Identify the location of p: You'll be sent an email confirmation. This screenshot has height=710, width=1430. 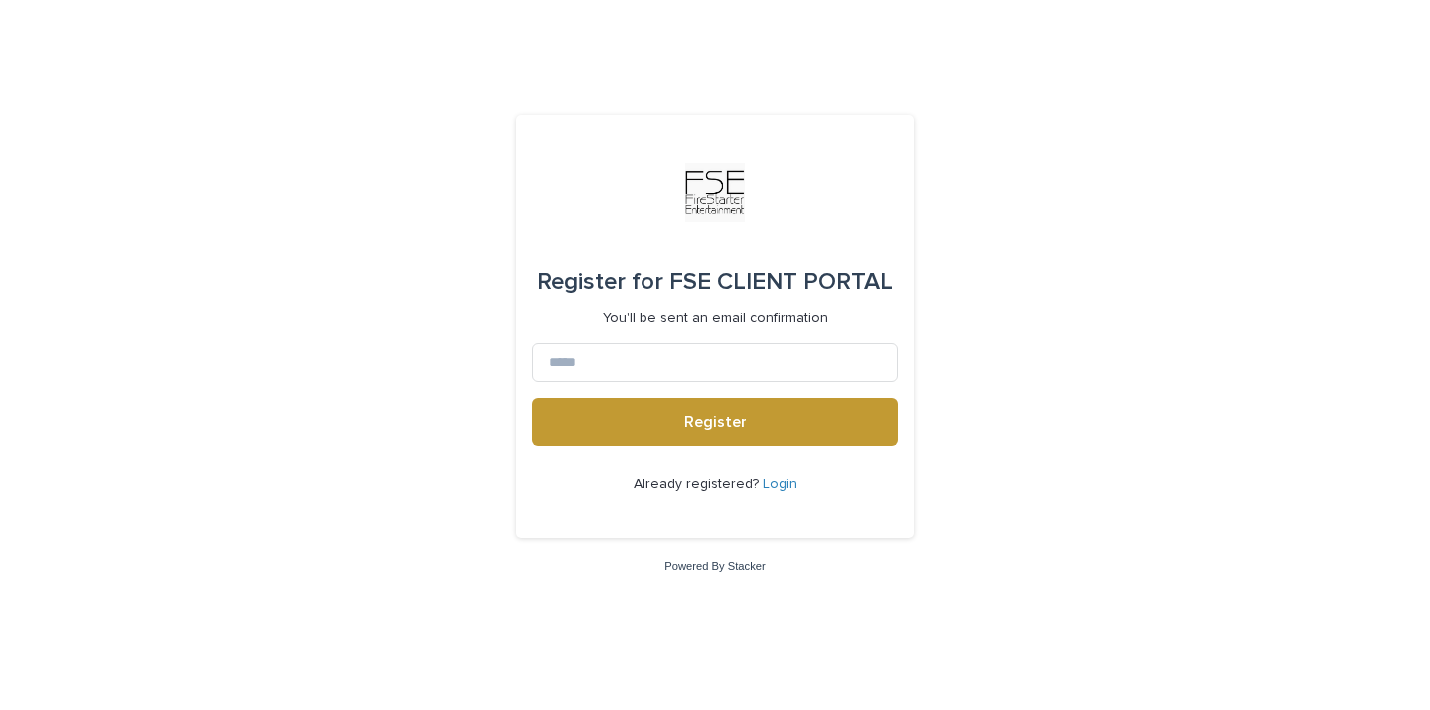
(715, 318).